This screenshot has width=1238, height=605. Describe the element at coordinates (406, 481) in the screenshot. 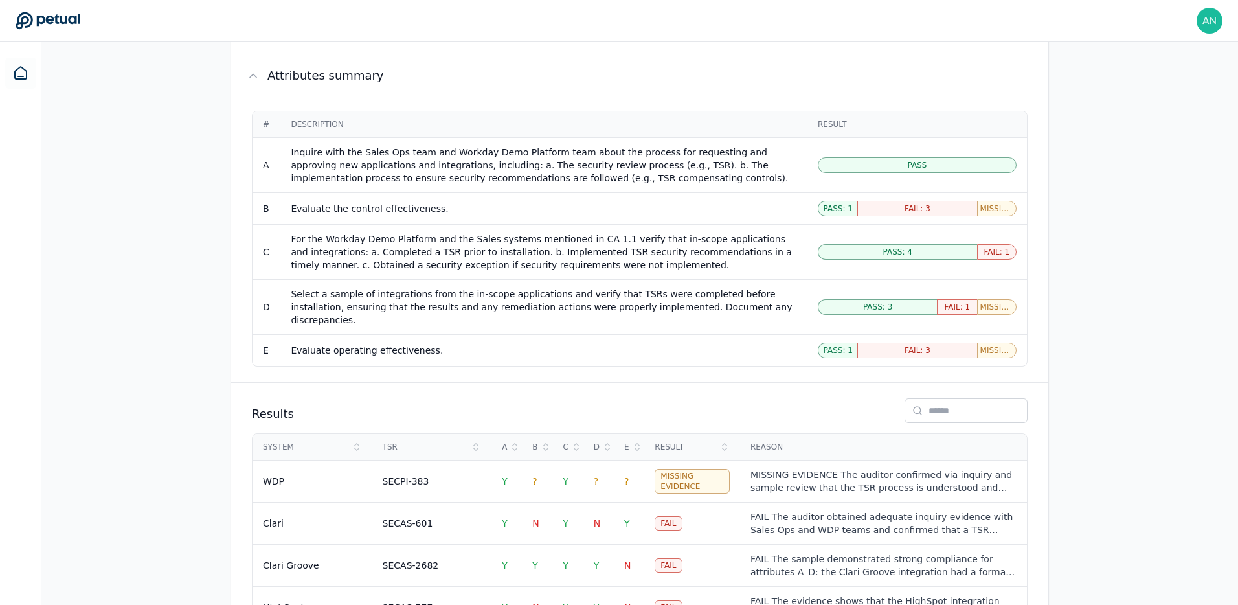

I see `div: SECPI-383` at that location.